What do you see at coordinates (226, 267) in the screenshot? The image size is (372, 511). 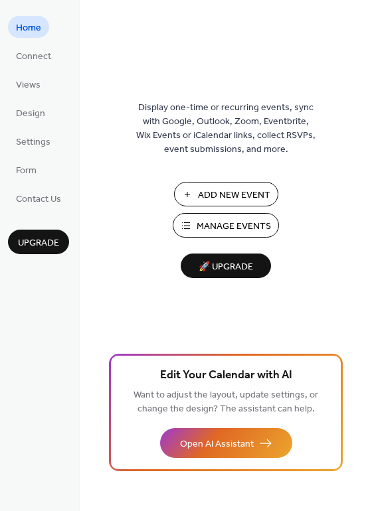 I see `span: 🚀 Upgrade` at bounding box center [226, 267].